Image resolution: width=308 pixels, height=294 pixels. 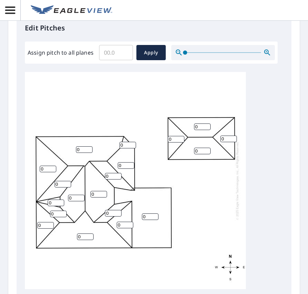 What do you see at coordinates (72, 10) in the screenshot?
I see `img: EV Logo` at bounding box center [72, 10].